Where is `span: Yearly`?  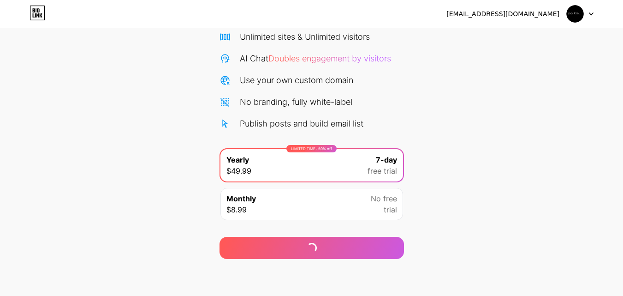
span: Yearly is located at coordinates (238, 160).